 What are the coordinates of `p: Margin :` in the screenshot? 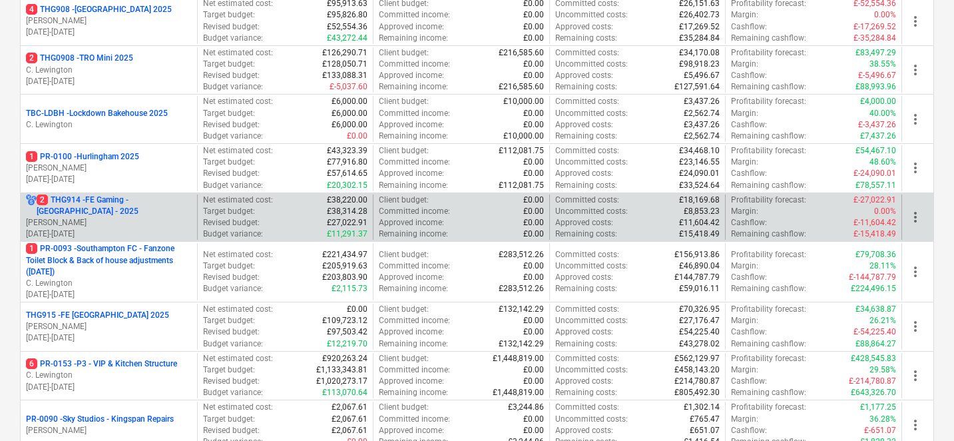 It's located at (744, 15).